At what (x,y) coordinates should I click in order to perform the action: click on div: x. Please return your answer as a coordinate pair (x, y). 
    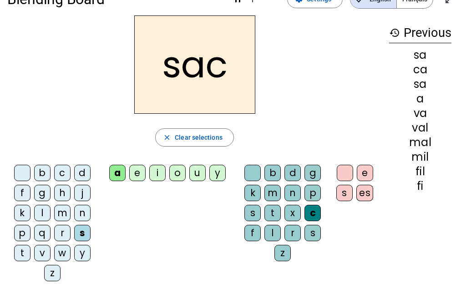
    Looking at the image, I should click on (293, 213).